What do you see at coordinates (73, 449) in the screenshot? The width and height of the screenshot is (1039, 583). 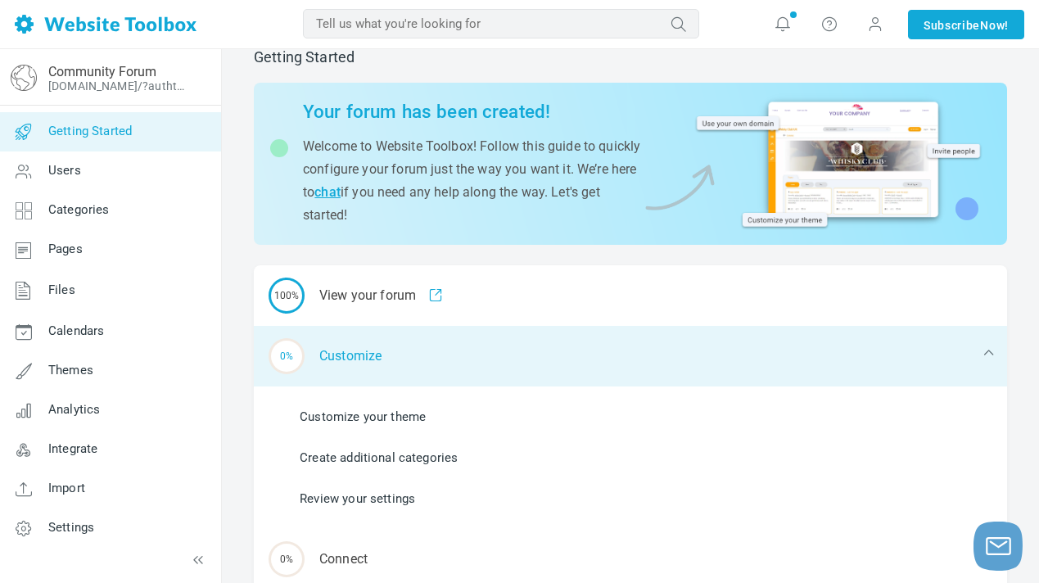 I see `span: Integrate` at bounding box center [73, 449].